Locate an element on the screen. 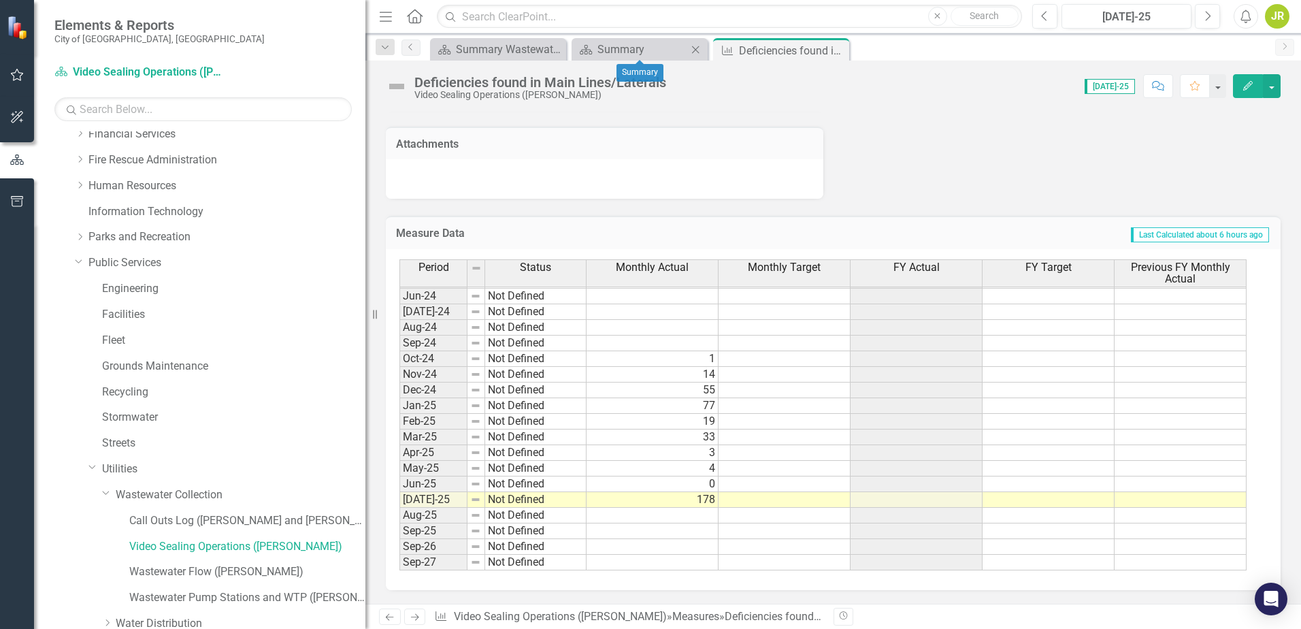 The height and width of the screenshot is (629, 1301). span: Monthly Target is located at coordinates (784, 267).